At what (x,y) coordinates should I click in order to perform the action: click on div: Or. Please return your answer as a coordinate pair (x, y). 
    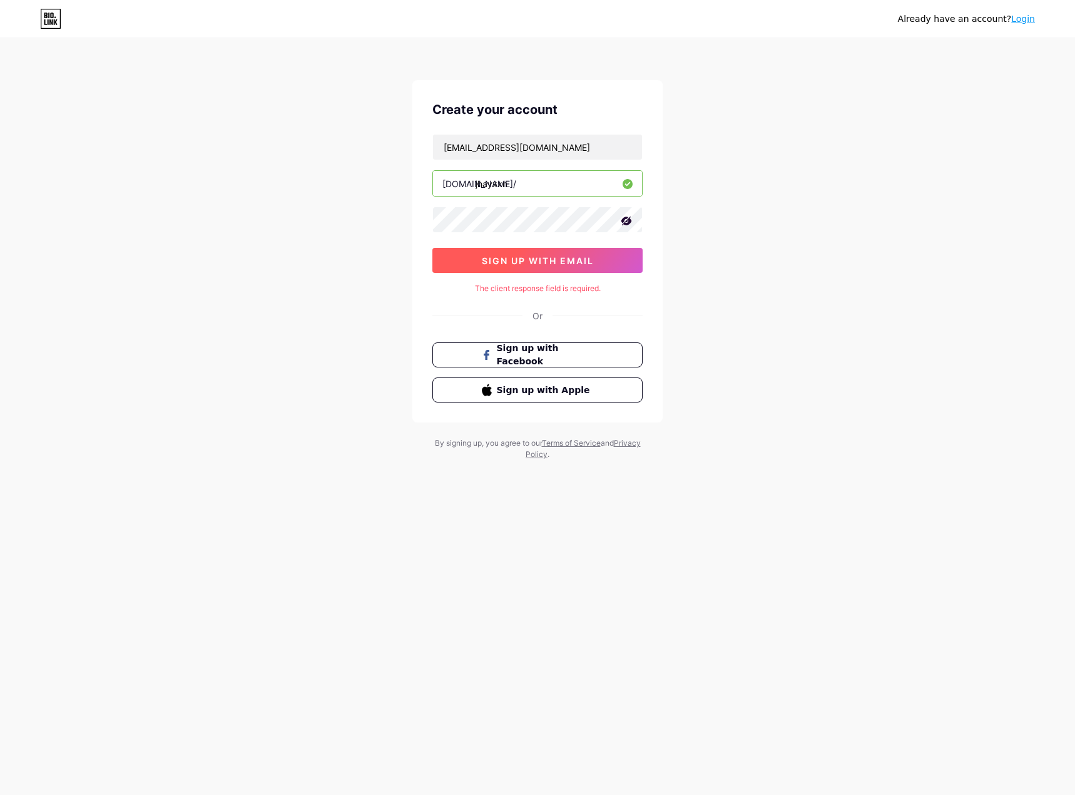
    Looking at the image, I should click on (538, 315).